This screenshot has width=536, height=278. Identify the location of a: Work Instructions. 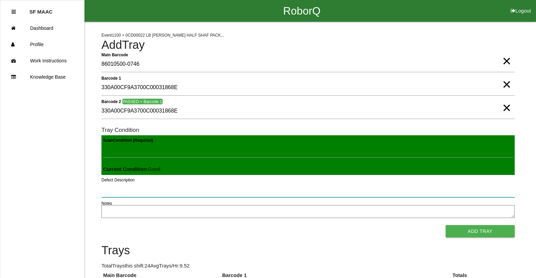
(42, 61).